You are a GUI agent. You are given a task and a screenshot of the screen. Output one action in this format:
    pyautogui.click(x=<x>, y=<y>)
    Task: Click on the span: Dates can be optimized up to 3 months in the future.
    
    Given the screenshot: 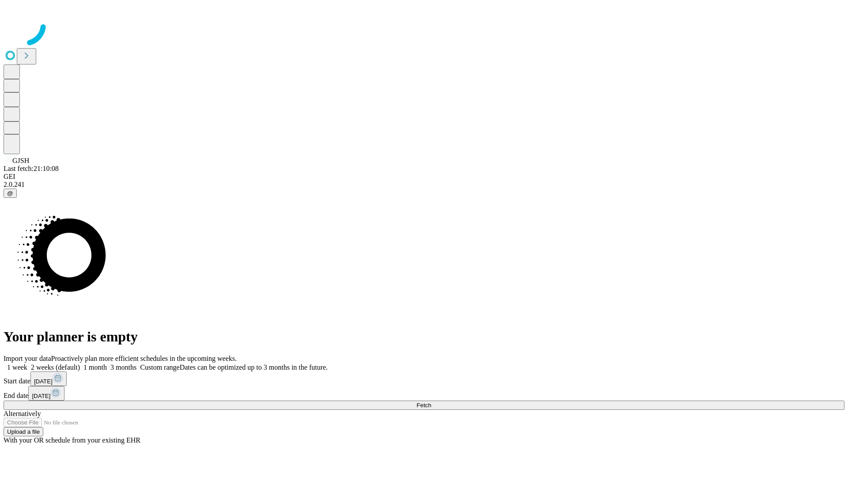 What is the action you would take?
    pyautogui.click(x=253, y=367)
    